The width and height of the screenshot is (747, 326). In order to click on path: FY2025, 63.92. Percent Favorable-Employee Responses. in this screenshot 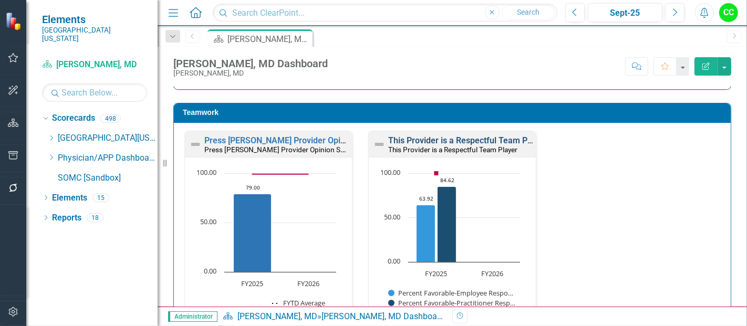, I will do `click(426, 233)`.